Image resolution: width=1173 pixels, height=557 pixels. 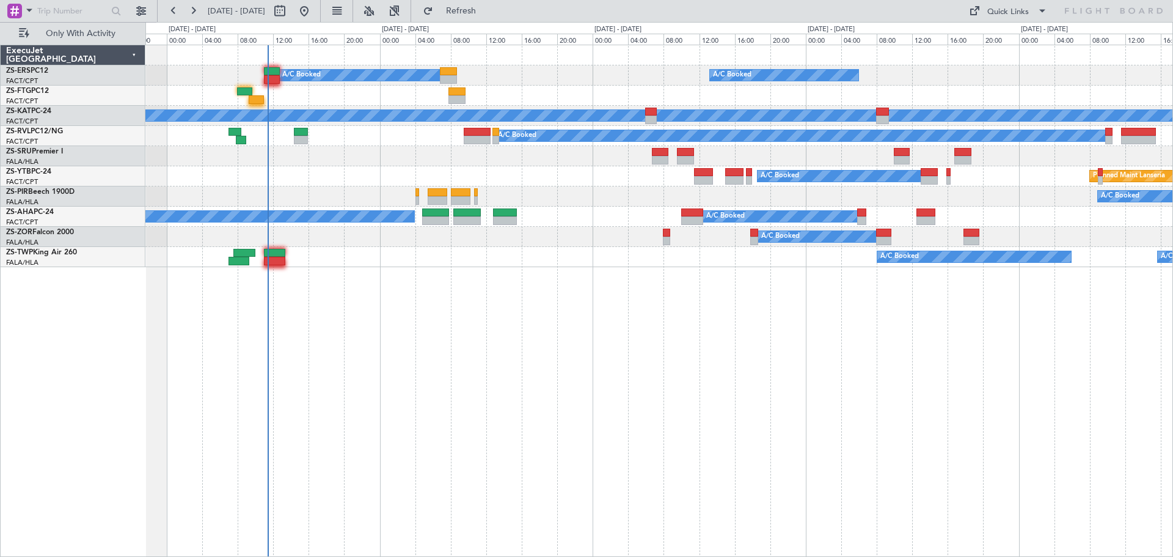 I want to click on a: ZS-YTBPC-24, so click(x=29, y=172).